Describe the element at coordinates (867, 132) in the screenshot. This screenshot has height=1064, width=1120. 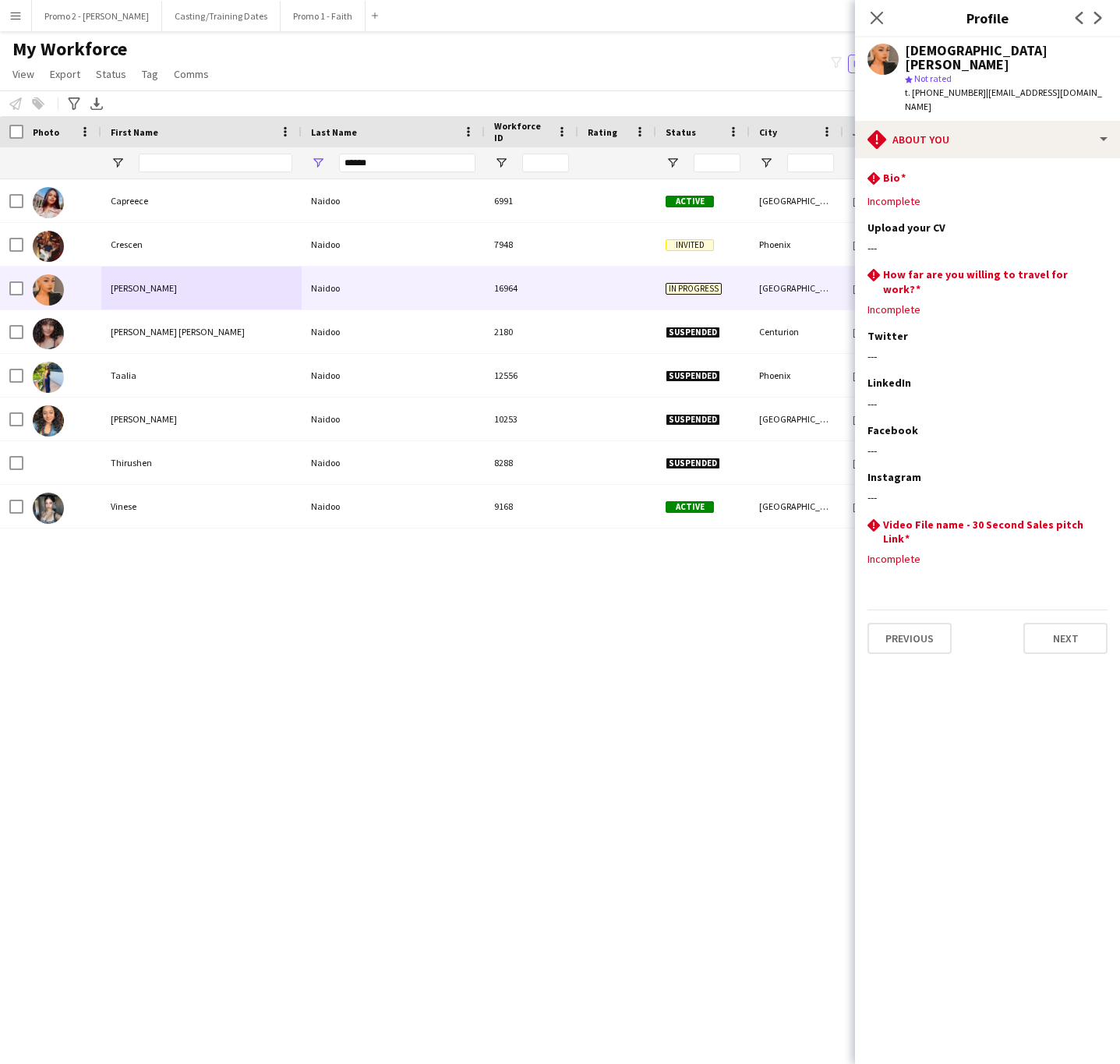
I see `span: Joined` at that location.